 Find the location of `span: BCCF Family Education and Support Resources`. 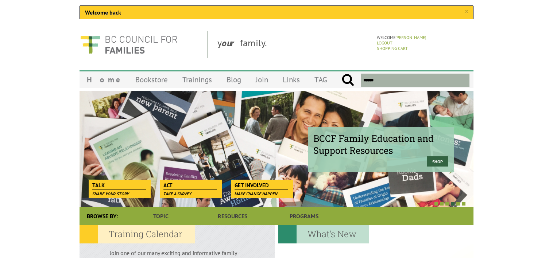

span: BCCF Family Education and Support Resources is located at coordinates (381, 144).